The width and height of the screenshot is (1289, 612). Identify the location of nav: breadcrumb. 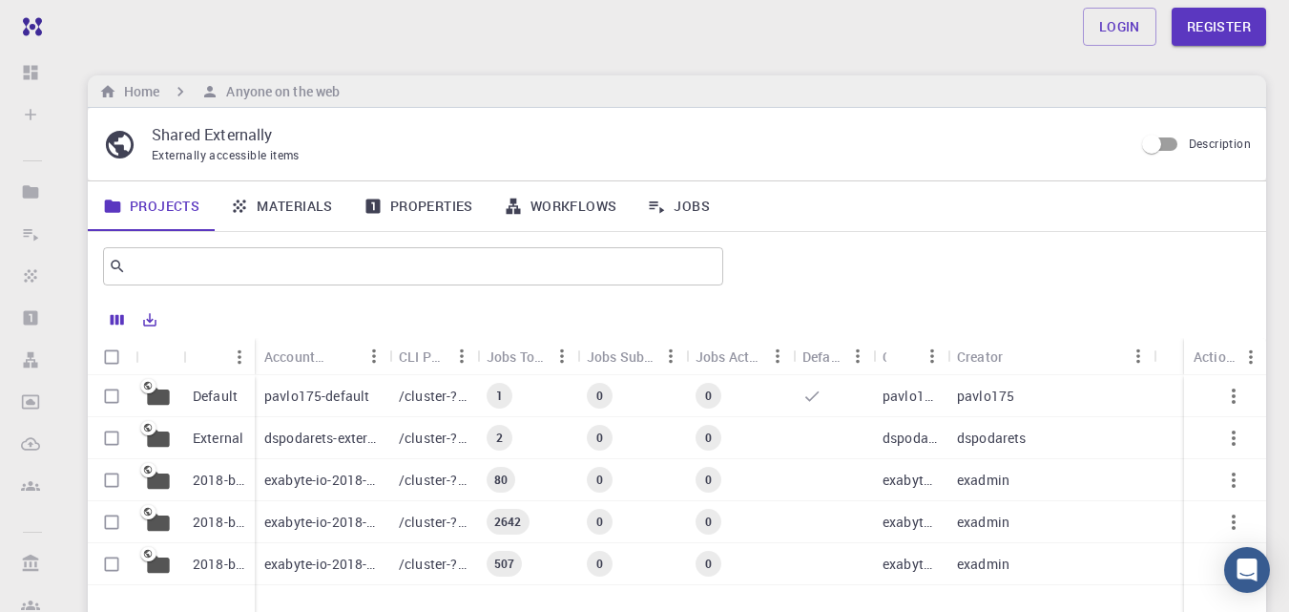
(220, 92).